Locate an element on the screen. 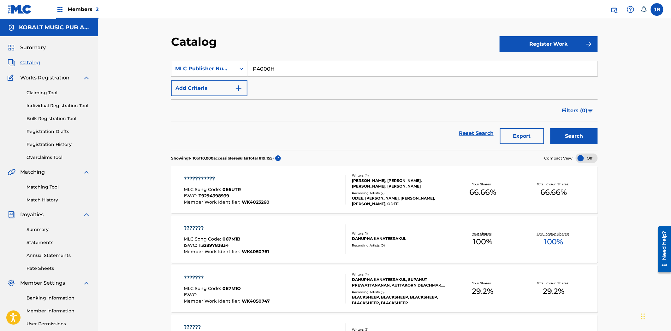 The height and width of the screenshot is (331, 671). a: Match History is located at coordinates (58, 200).